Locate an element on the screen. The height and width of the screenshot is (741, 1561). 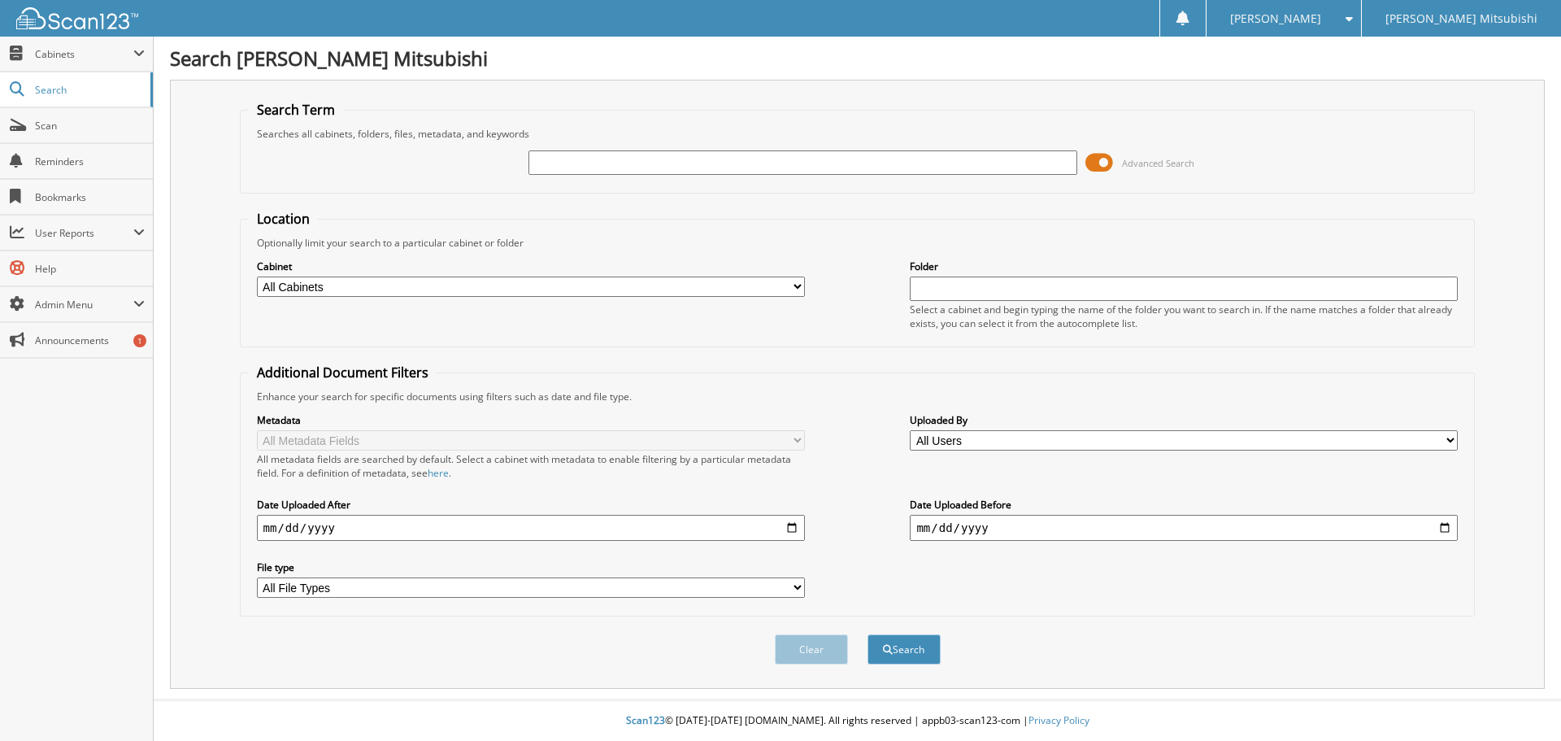
div: Select a cabinet and begin typing the name of the folder you want to search in. If the name match... is located at coordinates (1184, 316).